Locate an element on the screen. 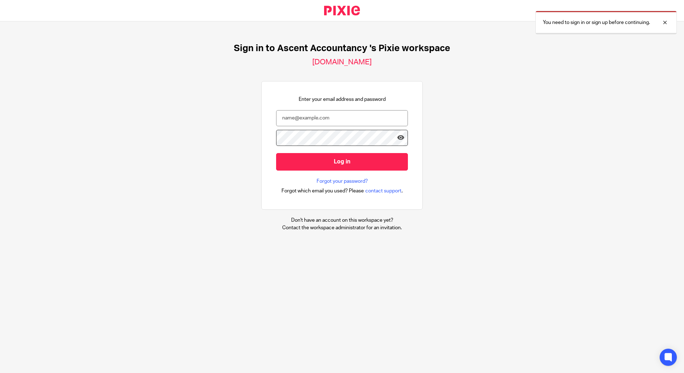 Image resolution: width=684 pixels, height=373 pixels. p: Don't have an account on this workspace yet? is located at coordinates (342, 220).